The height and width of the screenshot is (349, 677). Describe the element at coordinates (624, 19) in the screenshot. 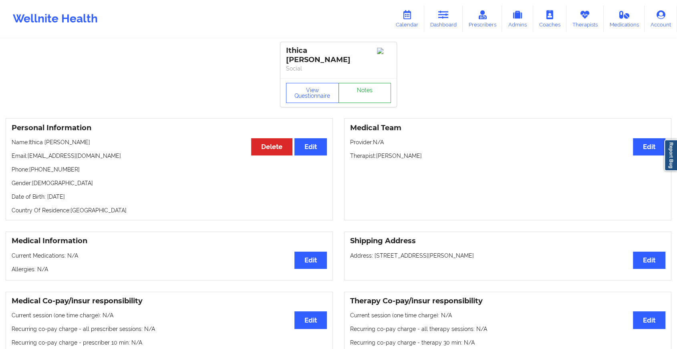

I see `a: Medications` at that location.